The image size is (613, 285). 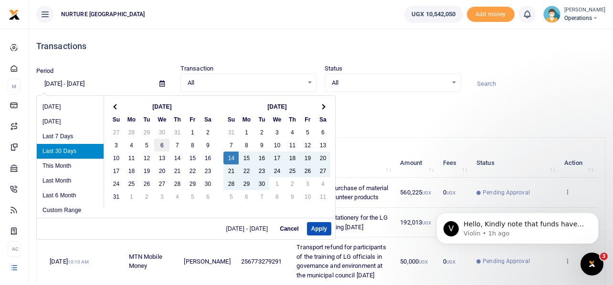 What do you see at coordinates (604, 257) in the screenshot?
I see `span: 3` at bounding box center [604, 257].